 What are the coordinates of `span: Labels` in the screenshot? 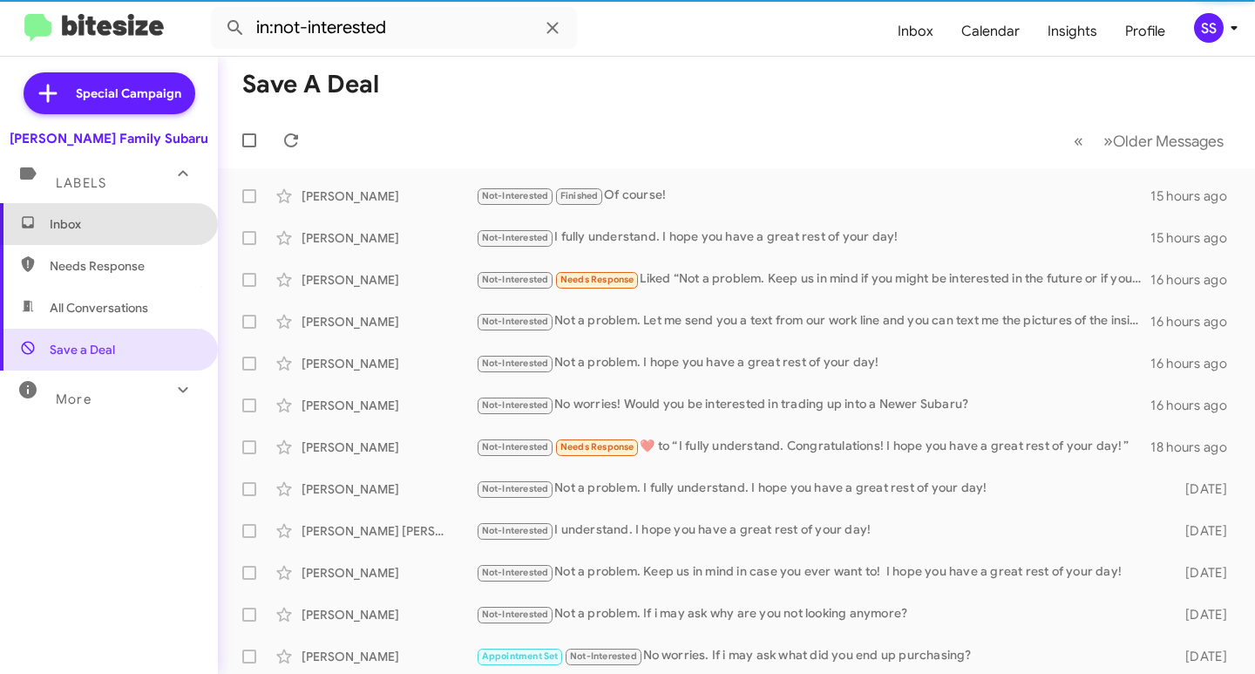 It's located at (81, 183).